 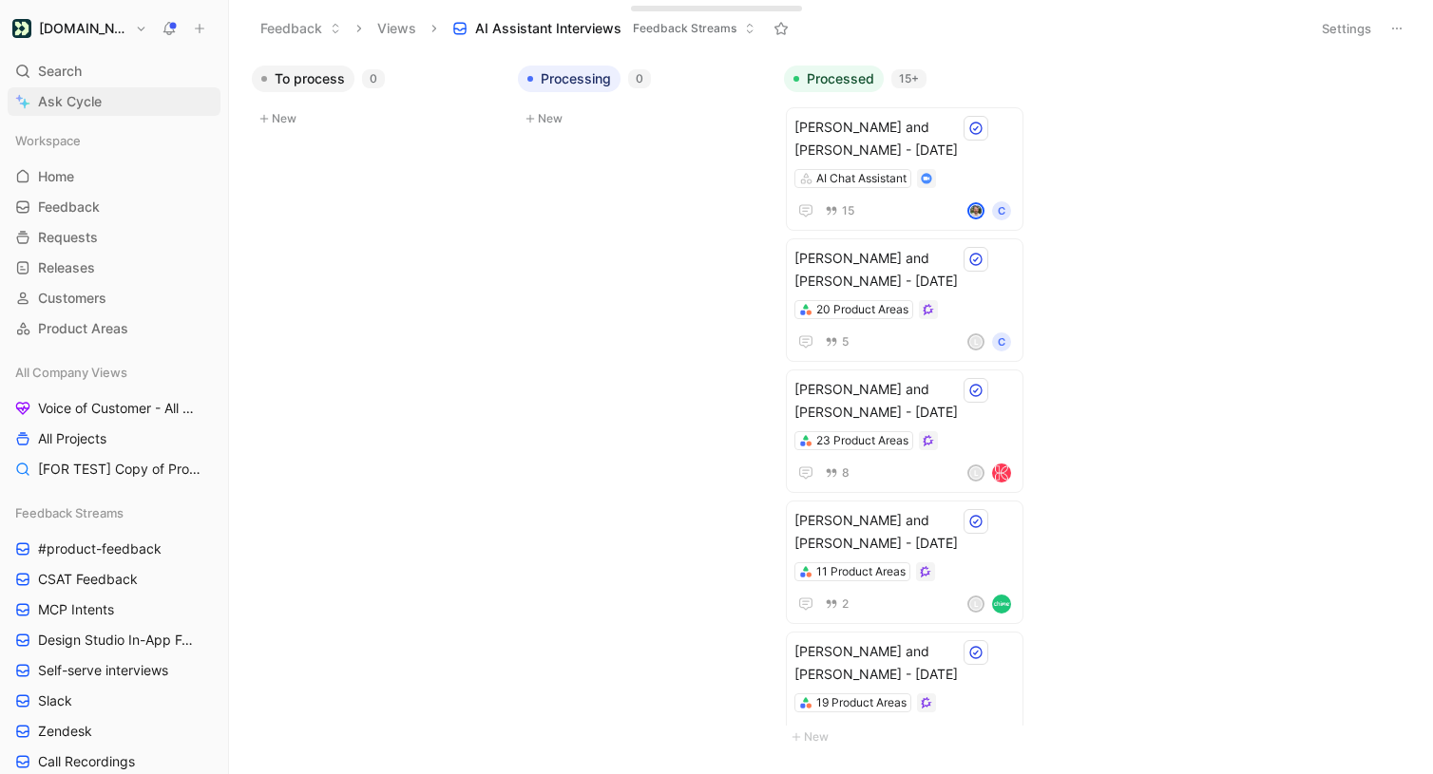 I want to click on span: Search, so click(x=60, y=71).